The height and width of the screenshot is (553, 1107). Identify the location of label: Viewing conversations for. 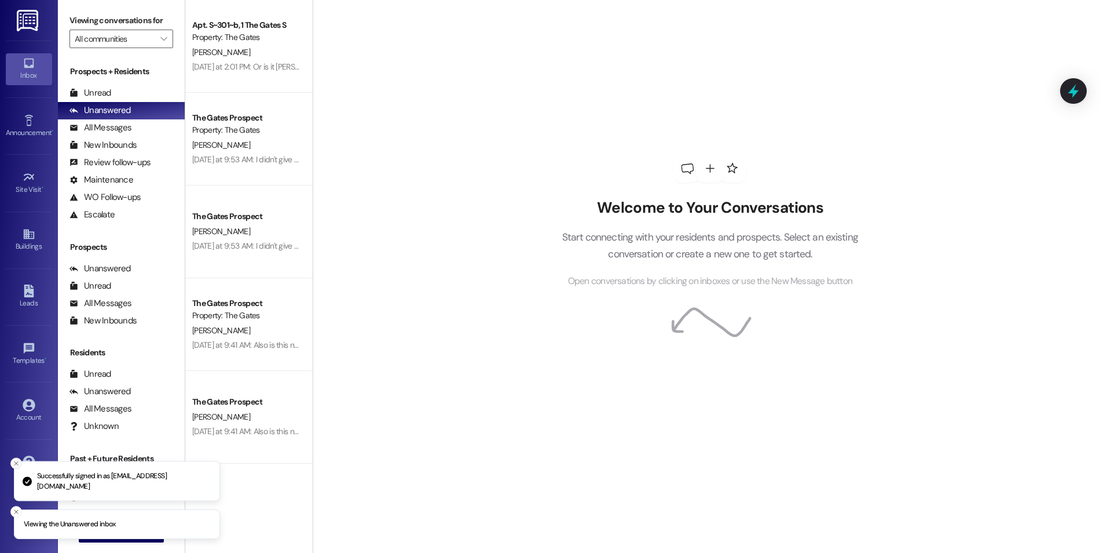
(121, 20).